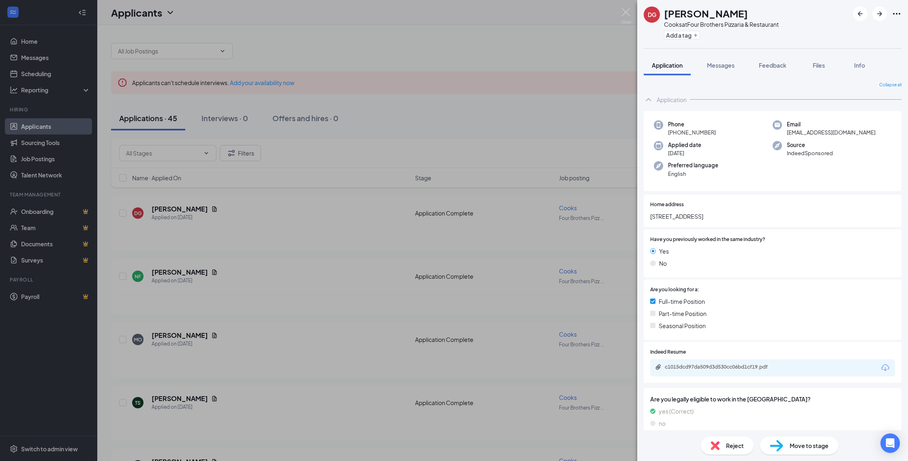 This screenshot has height=461, width=908. I want to click on span: Files, so click(818, 65).